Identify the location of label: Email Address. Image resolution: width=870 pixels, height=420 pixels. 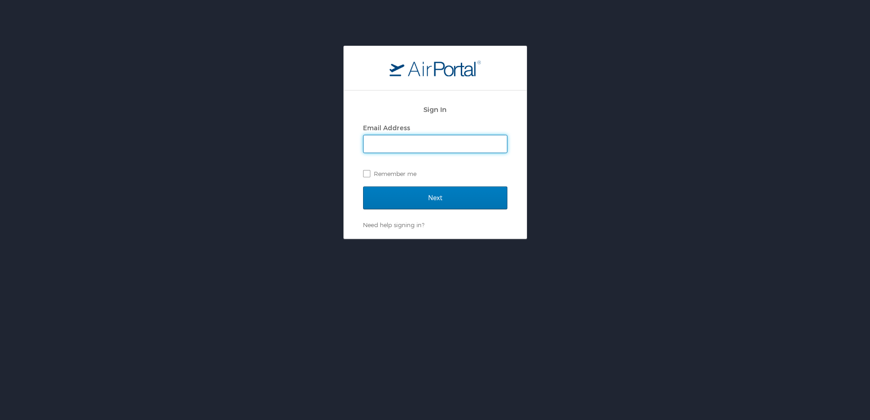
(386, 127).